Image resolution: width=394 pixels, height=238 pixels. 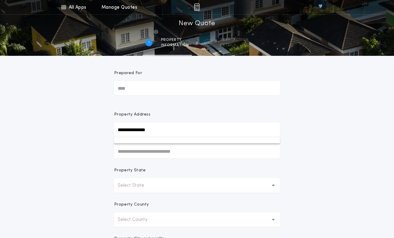 What do you see at coordinates (197, 115) in the screenshot?
I see `p: Property Address` at bounding box center [197, 115].